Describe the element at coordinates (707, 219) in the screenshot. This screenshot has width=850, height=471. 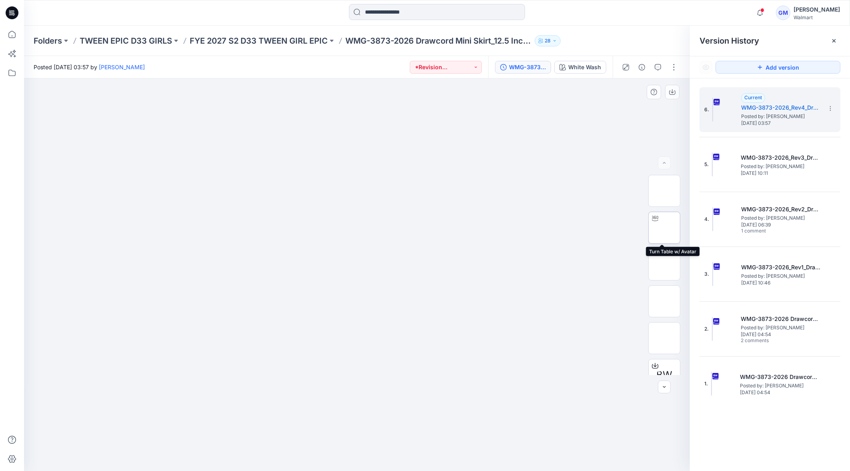
I see `span: 4.` at that location.